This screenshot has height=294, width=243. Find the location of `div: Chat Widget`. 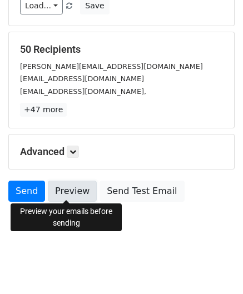

div: Chat Widget is located at coordinates (215, 267).